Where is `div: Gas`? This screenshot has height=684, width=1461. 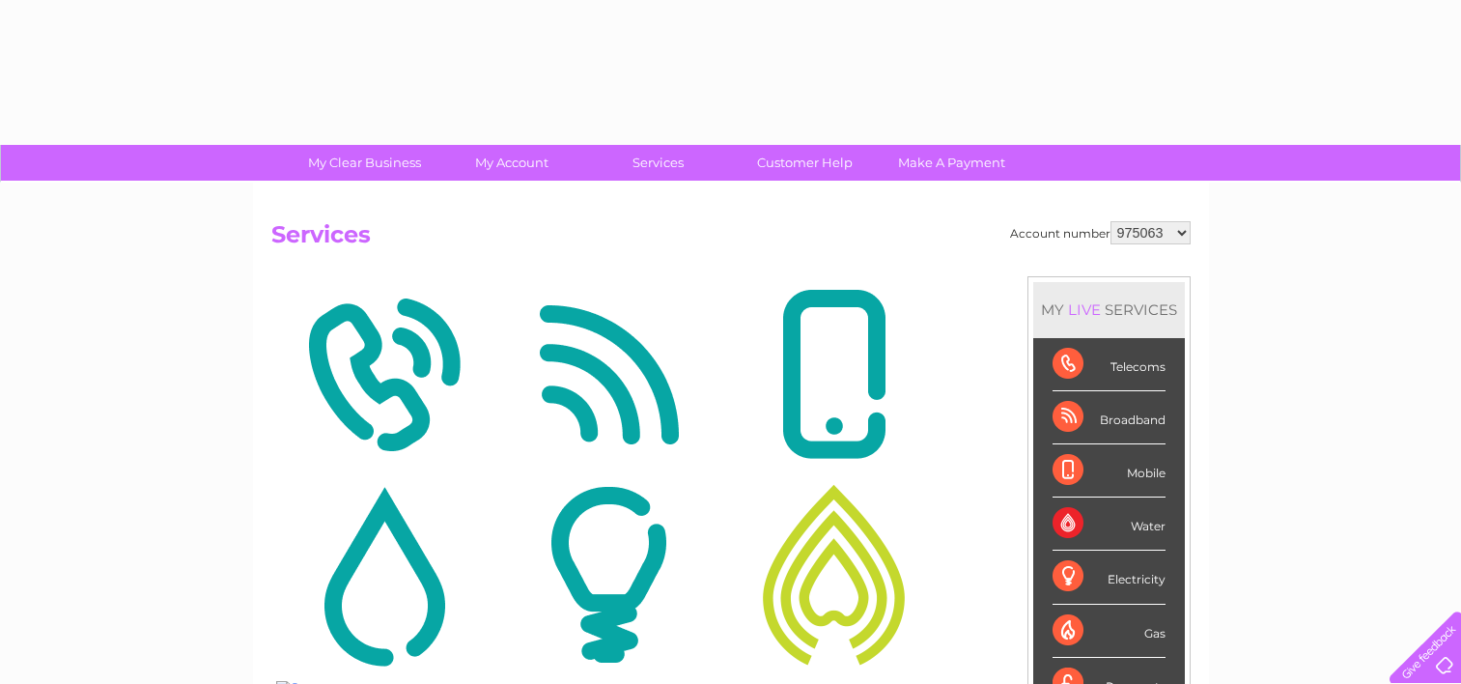 div: Gas is located at coordinates (1108, 630).